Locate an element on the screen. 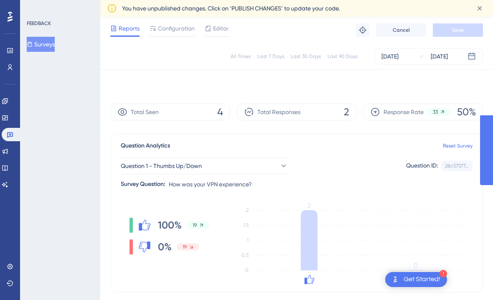 Image resolution: width=493 pixels, height=300 pixels. span: How was your VPN experience? is located at coordinates (210, 184).